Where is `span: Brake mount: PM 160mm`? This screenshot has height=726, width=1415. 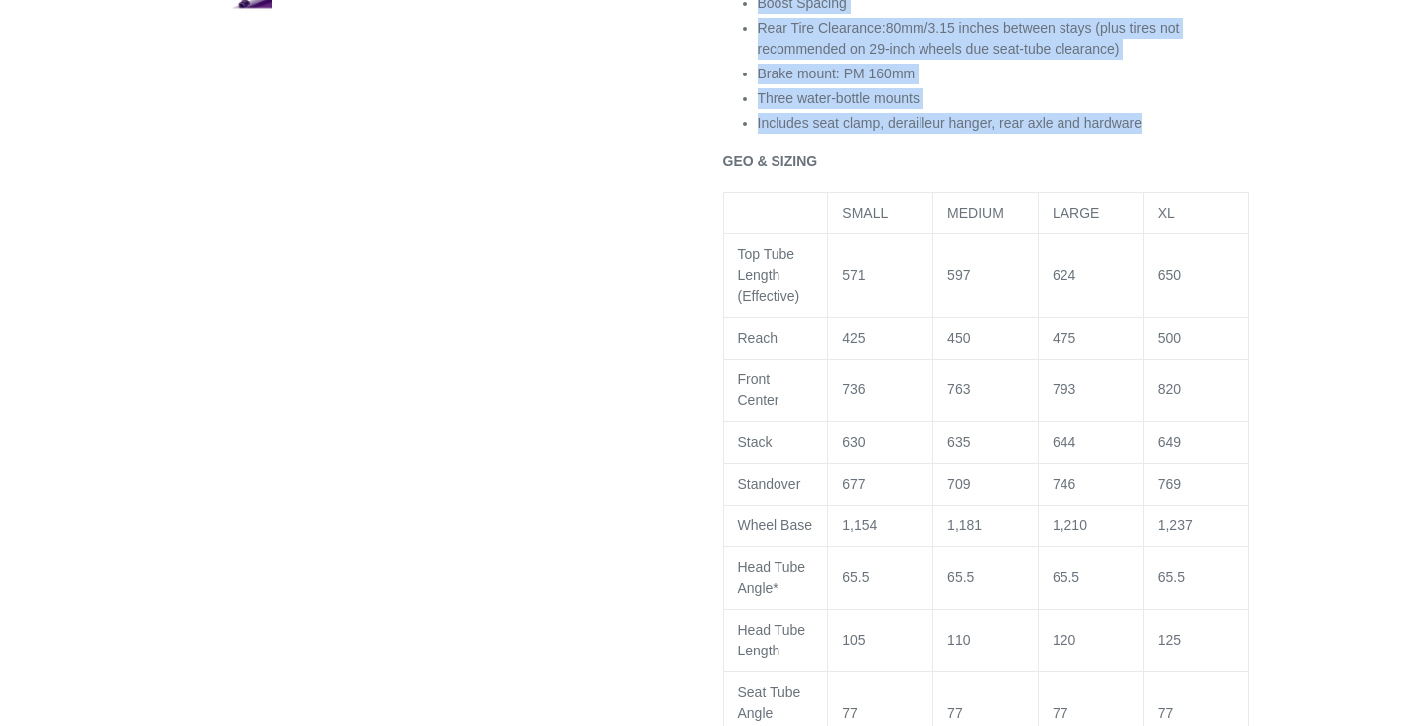 span: Brake mount: PM 160mm is located at coordinates (836, 73).